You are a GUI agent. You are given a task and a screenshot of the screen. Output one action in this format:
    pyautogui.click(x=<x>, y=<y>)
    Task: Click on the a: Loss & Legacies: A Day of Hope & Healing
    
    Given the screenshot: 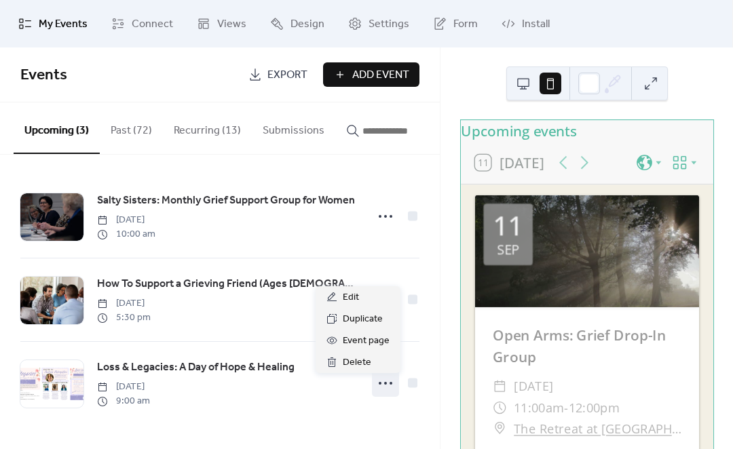 What is the action you would take?
    pyautogui.click(x=196, y=368)
    